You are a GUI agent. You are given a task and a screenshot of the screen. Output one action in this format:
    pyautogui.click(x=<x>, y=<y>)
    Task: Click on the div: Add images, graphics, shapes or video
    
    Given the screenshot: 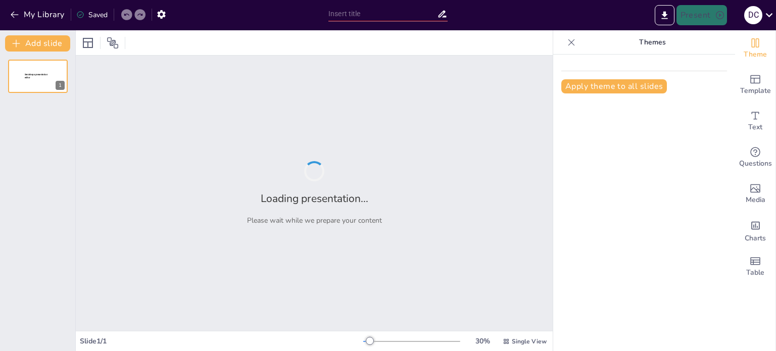 What is the action you would take?
    pyautogui.click(x=755, y=194)
    